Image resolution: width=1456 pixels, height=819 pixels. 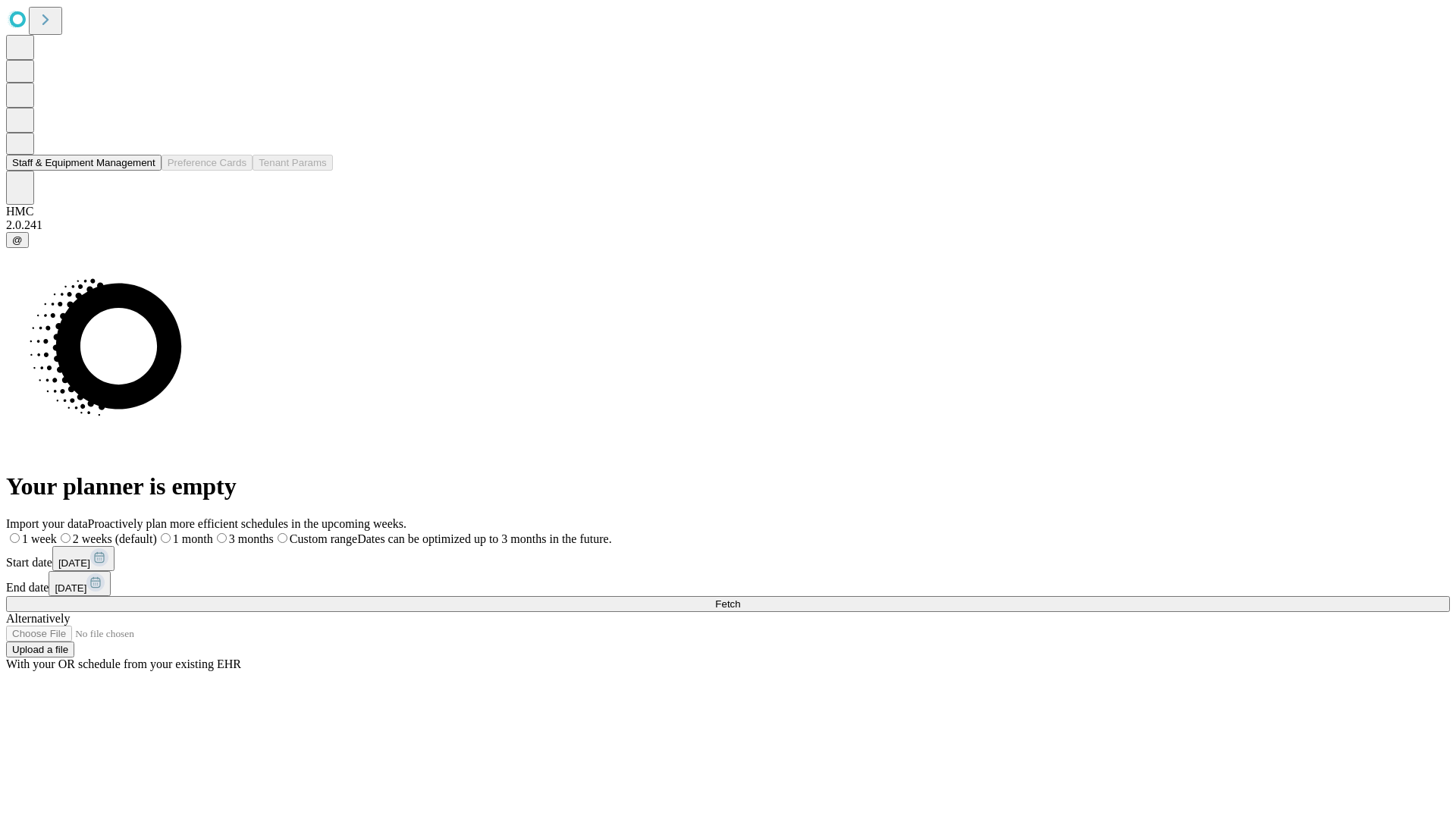 What do you see at coordinates (282, 537) in the screenshot?
I see `input: Custom rangeDates can be optimized up to 3 months in the future.` at bounding box center [282, 537].